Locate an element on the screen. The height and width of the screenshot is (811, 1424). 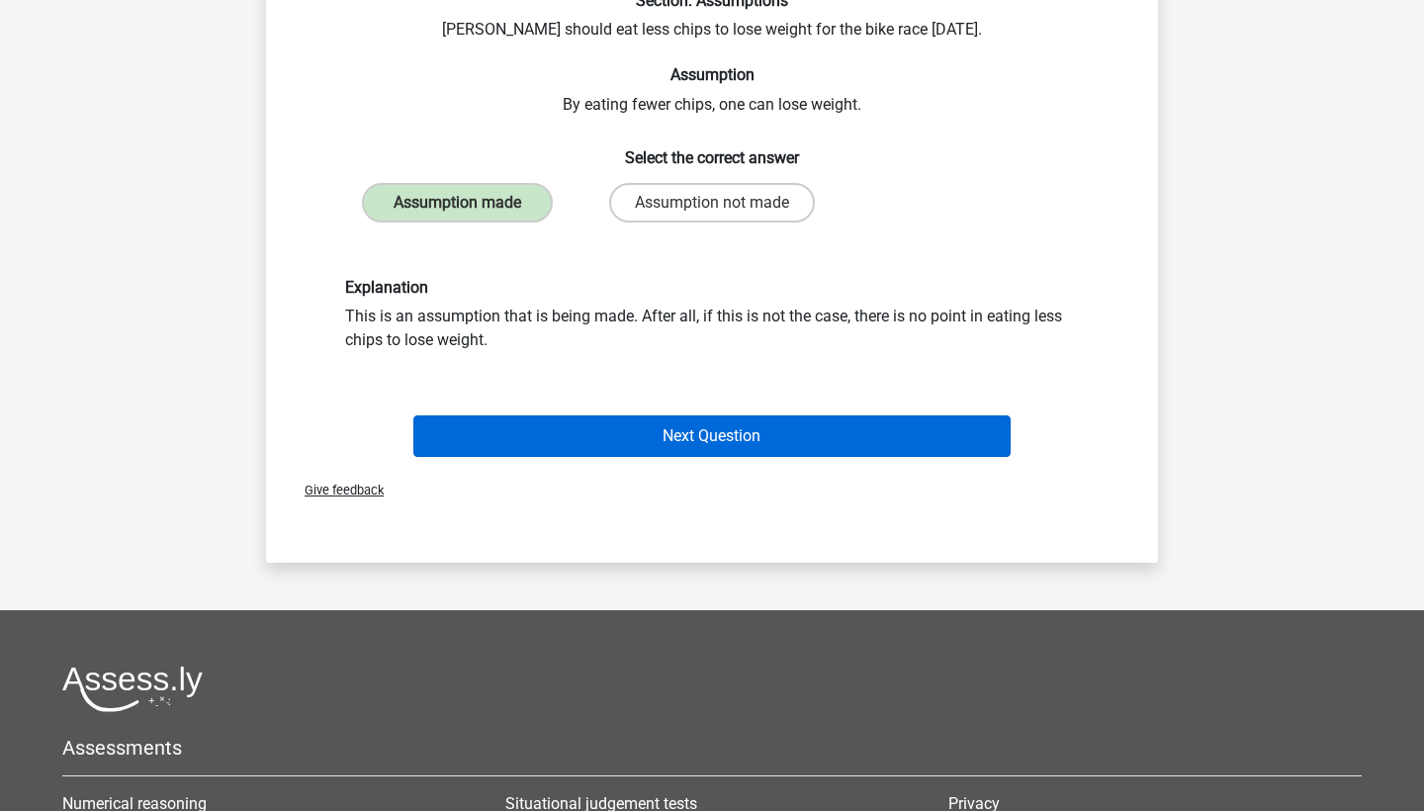
h6: Select the correct answer is located at coordinates (712, 149).